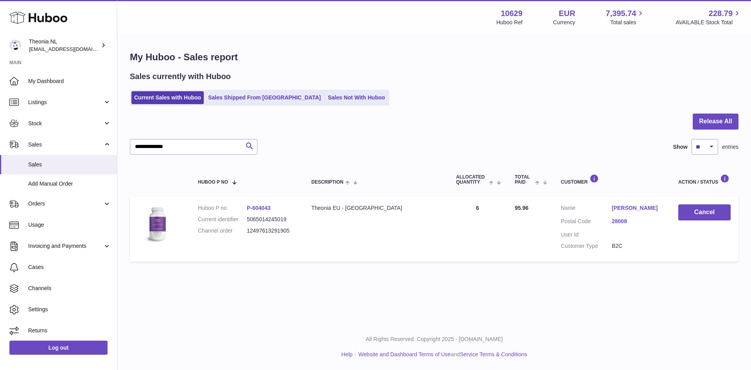  I want to click on label: Show, so click(681, 147).